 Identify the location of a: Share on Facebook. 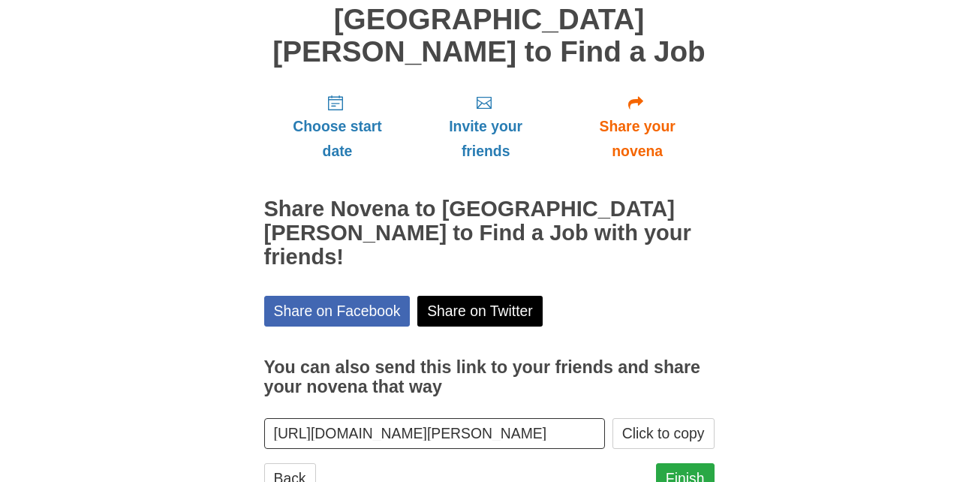
(337, 311).